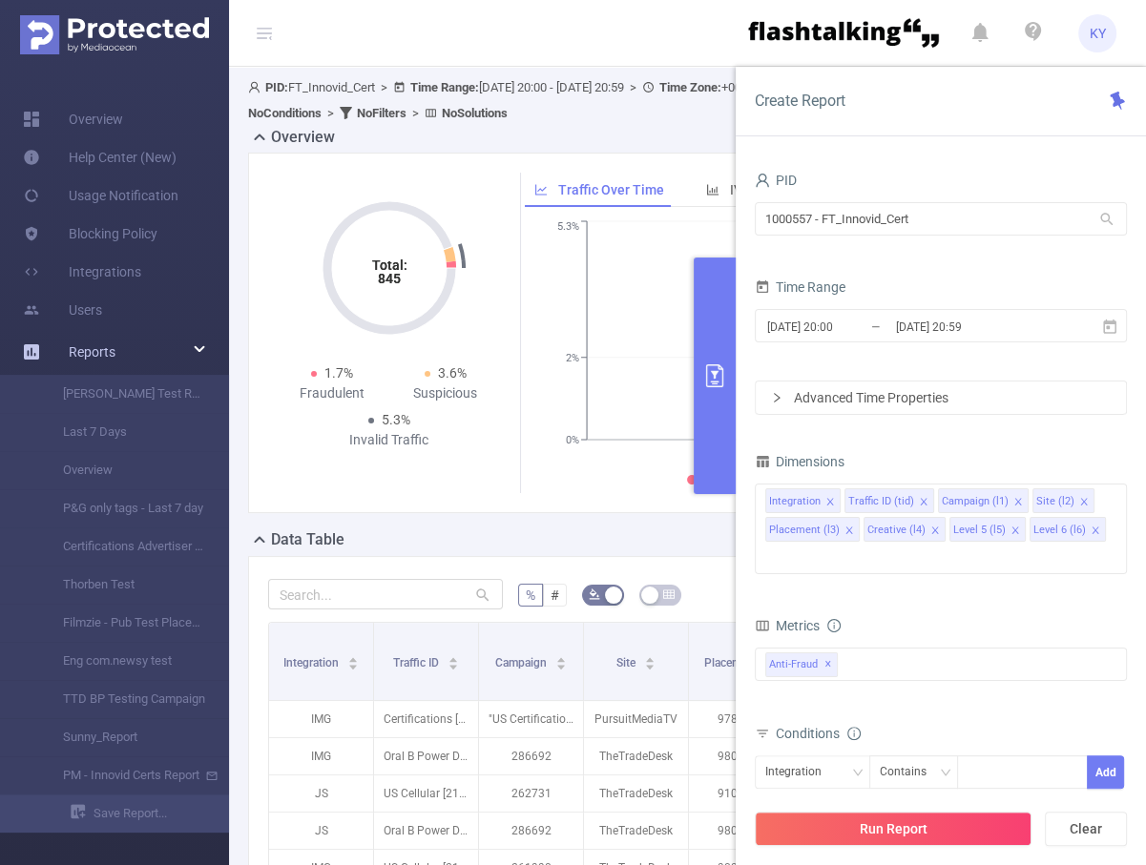  I want to click on li: Creative (l4), so click(904, 529).